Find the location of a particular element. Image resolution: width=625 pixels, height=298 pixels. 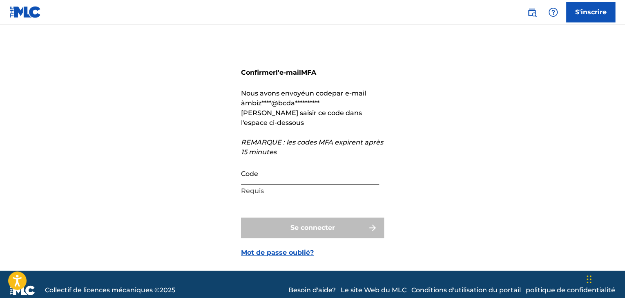

font: REMARQUE : les codes MFA expirent après 15 minutes is located at coordinates (312, 147).